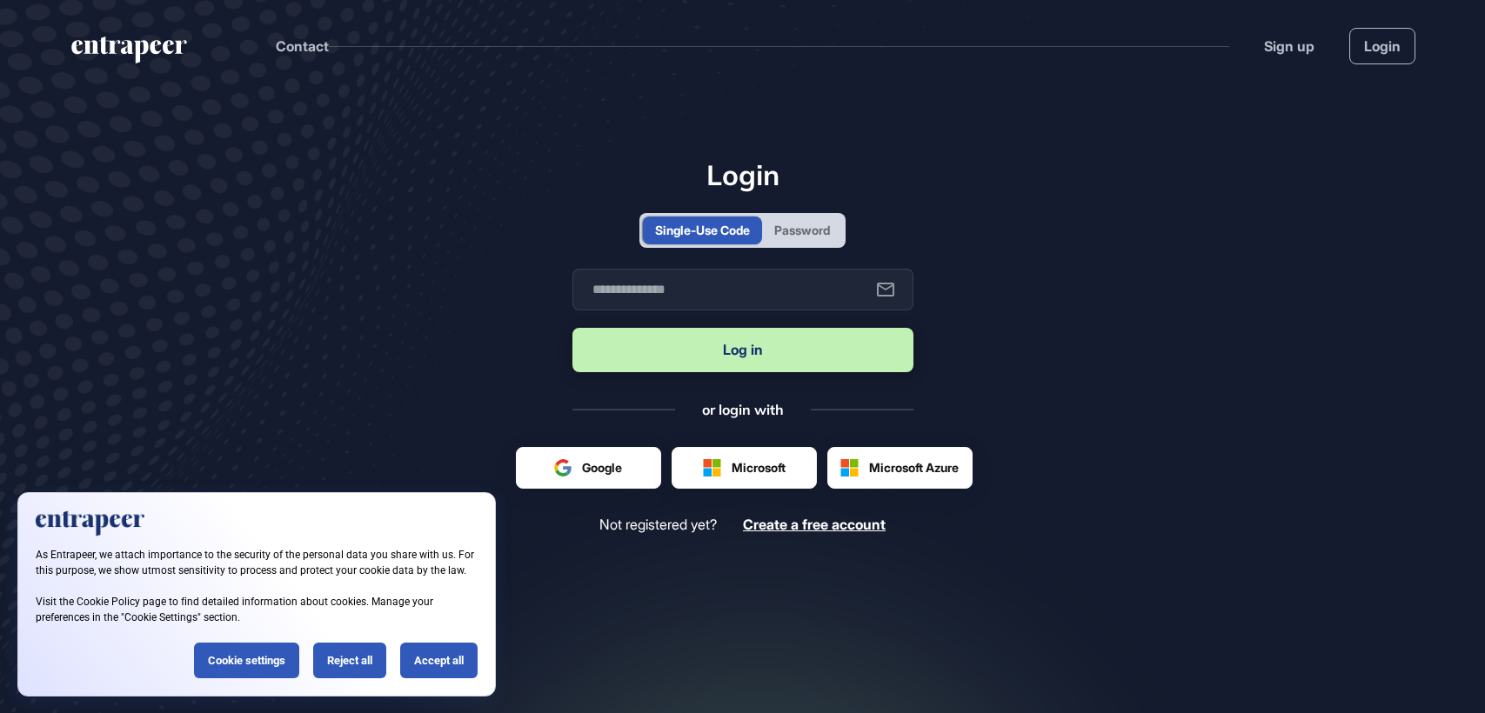  What do you see at coordinates (1382, 46) in the screenshot?
I see `a: Login` at bounding box center [1382, 46].